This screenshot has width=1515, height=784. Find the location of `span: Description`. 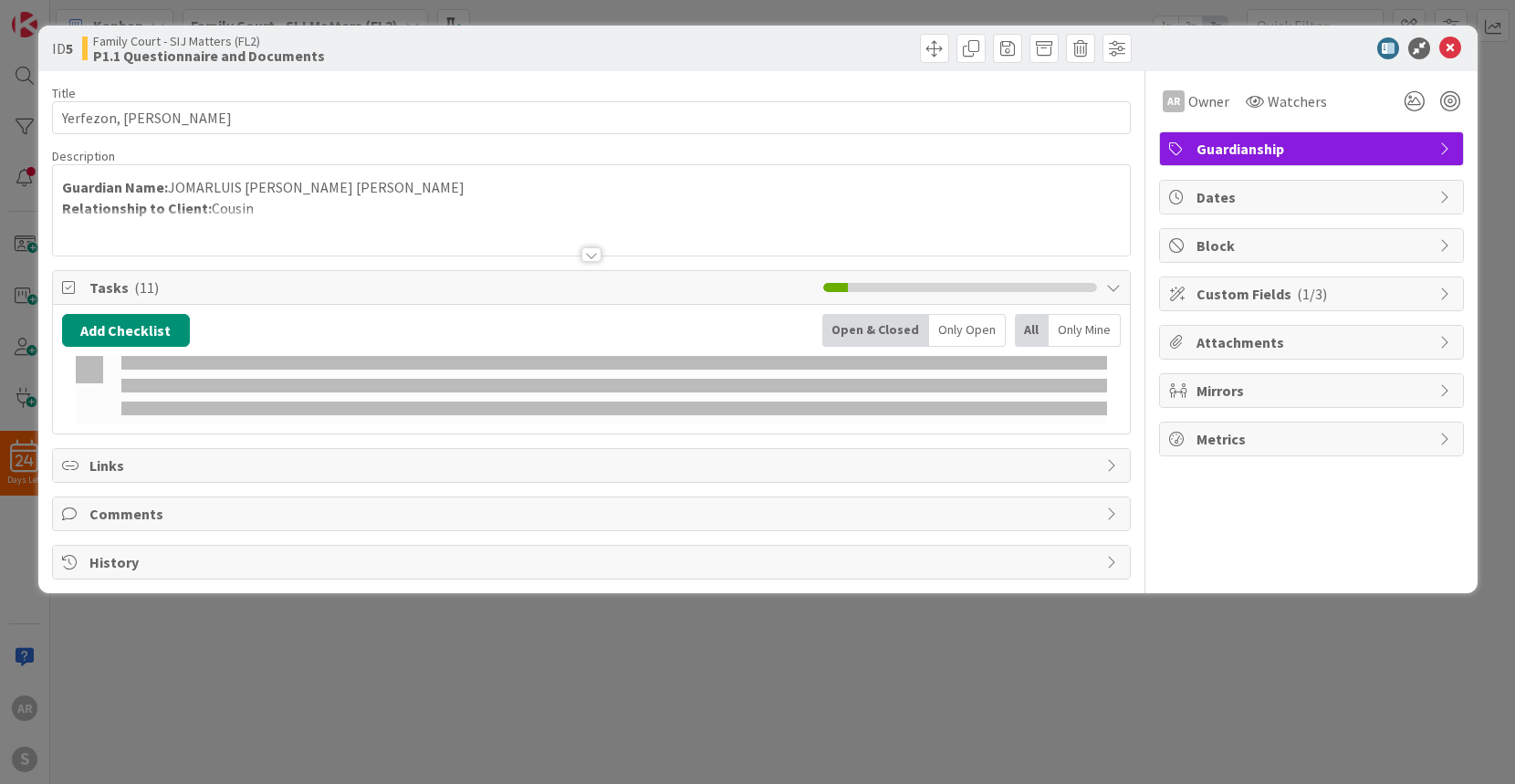

span: Description is located at coordinates (83, 156).